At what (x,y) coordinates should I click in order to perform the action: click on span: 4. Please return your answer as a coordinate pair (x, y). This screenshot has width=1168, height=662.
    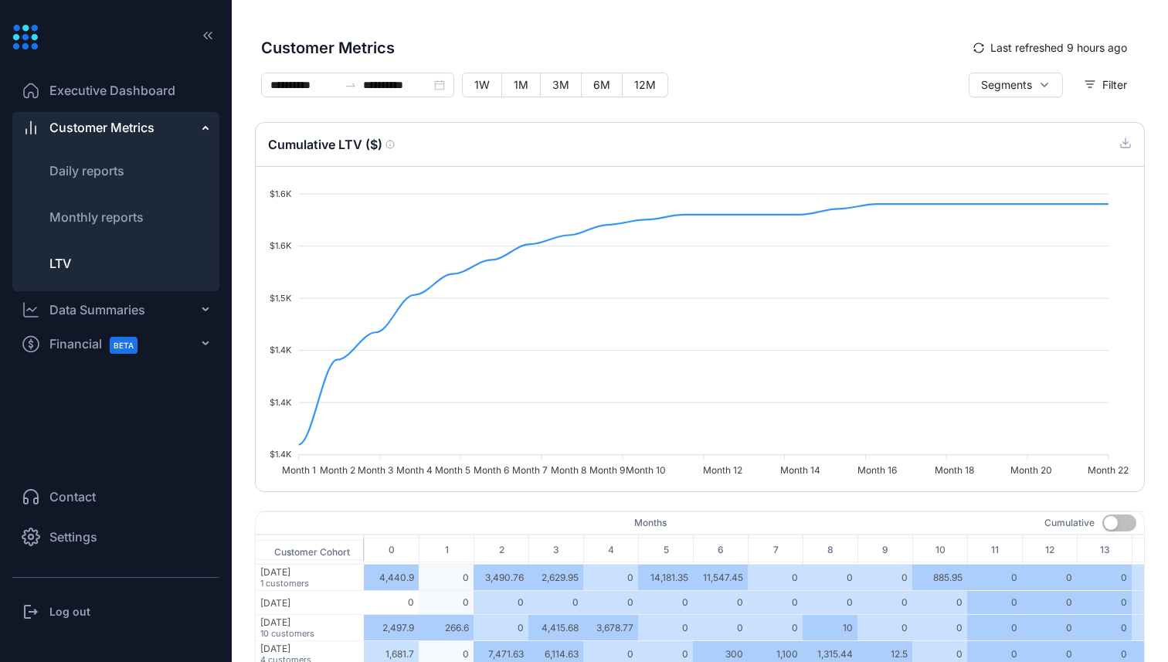
    Looking at the image, I should click on (611, 550).